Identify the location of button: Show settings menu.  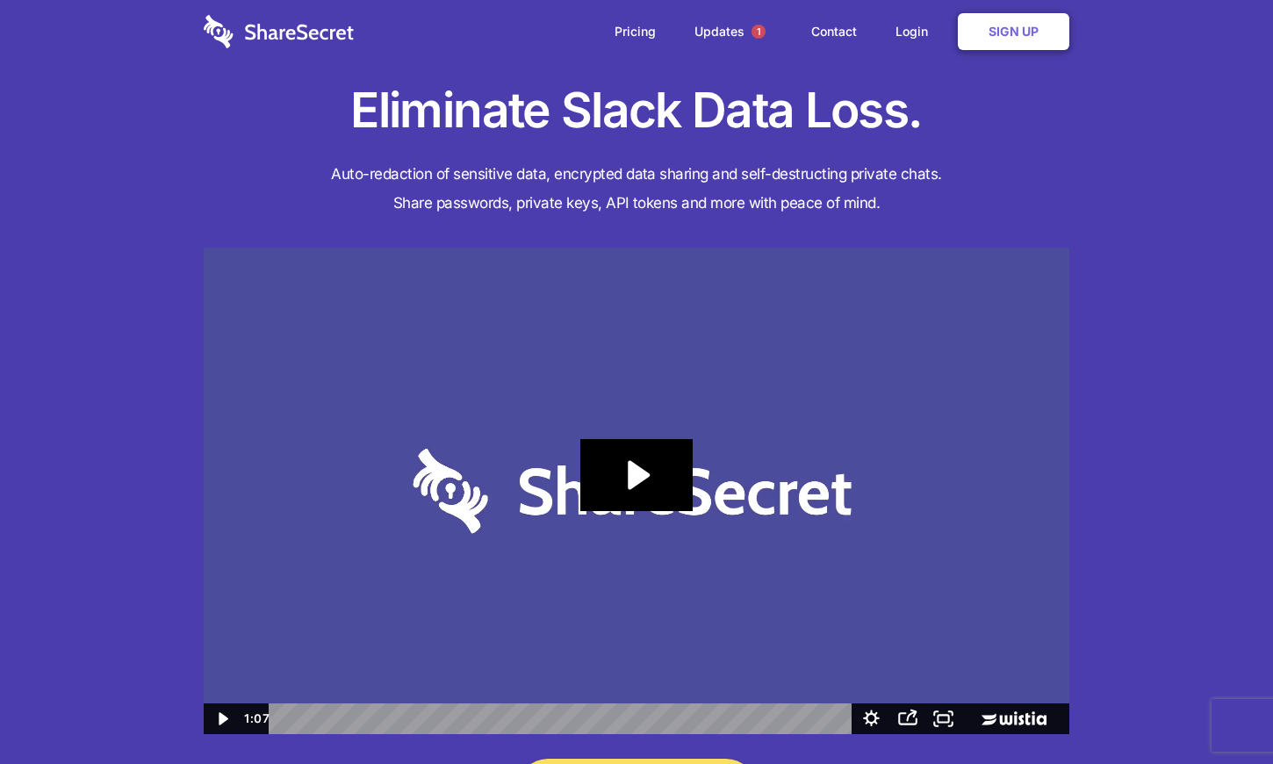
(871, 718).